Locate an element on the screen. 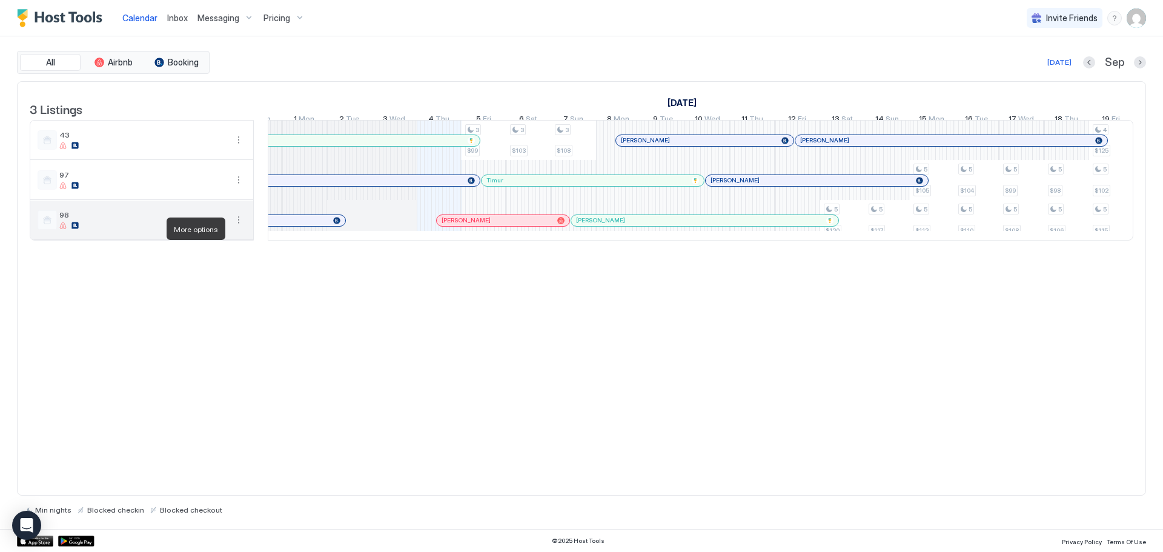  span: Airbnb is located at coordinates (120, 62).